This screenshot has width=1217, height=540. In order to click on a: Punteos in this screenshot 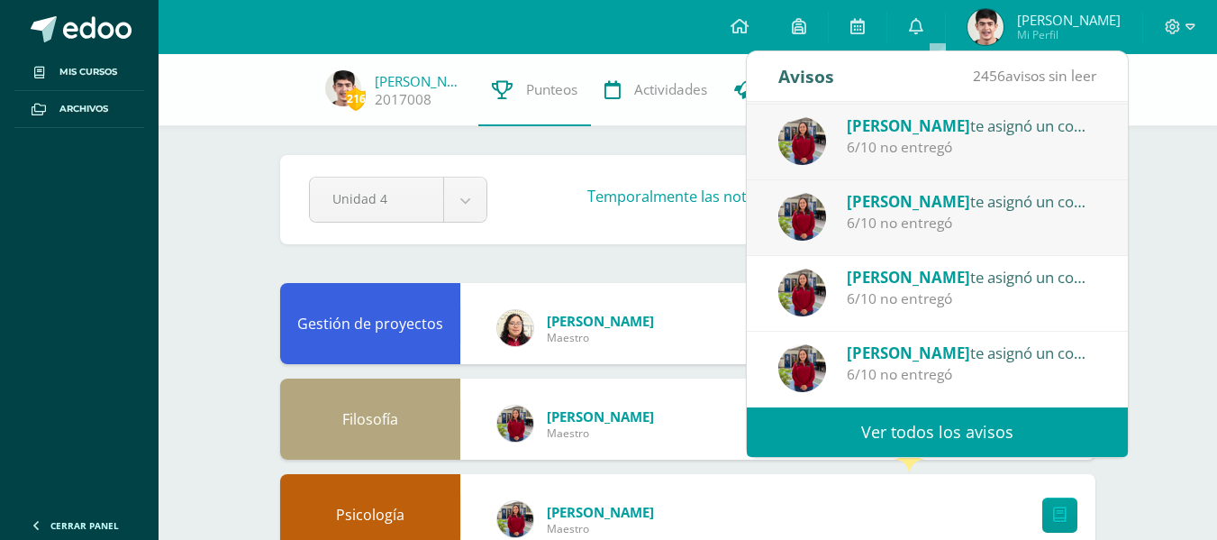, I will do `click(534, 90)`.